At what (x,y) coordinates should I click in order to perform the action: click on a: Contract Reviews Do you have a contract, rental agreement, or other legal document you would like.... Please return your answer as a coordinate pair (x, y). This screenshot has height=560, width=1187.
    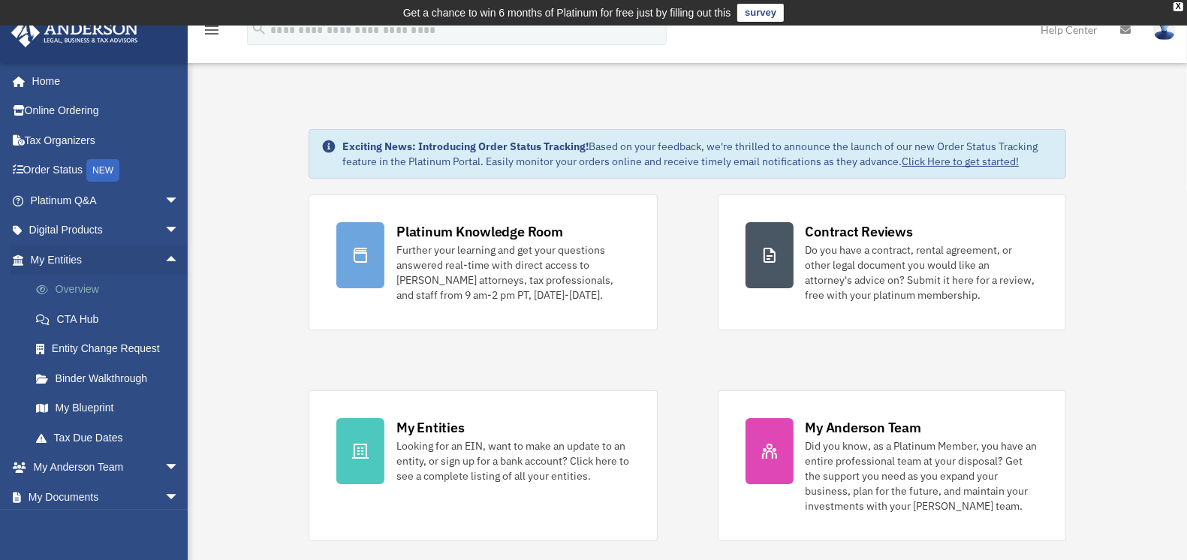
    Looking at the image, I should click on (892, 262).